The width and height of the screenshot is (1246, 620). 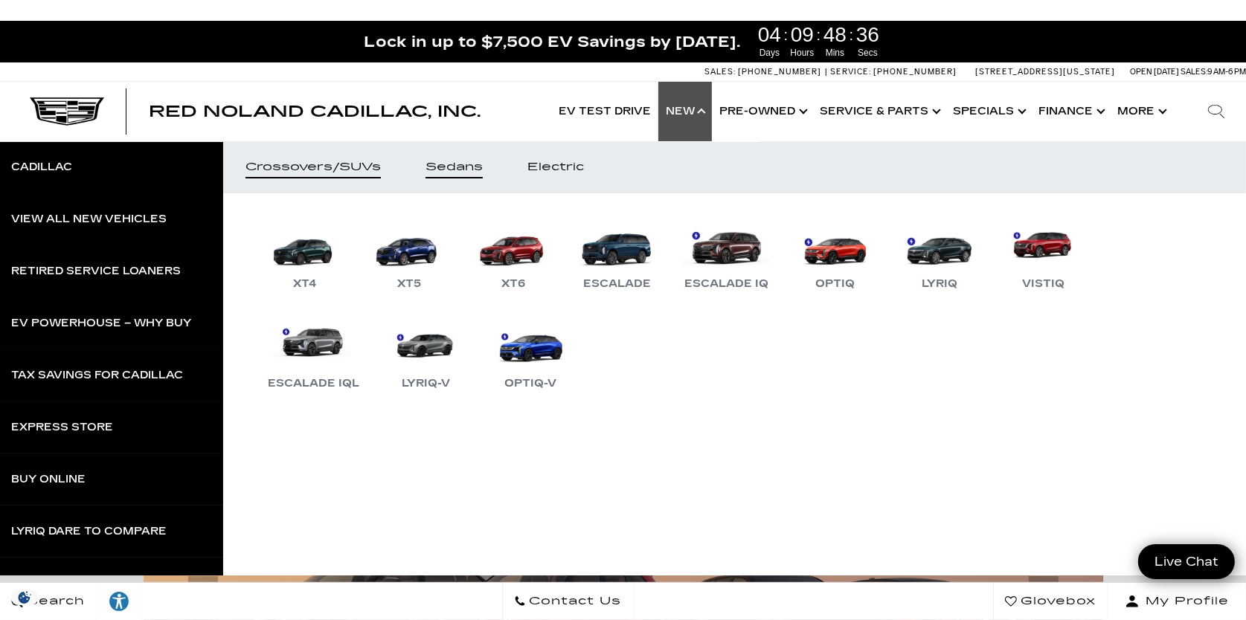 What do you see at coordinates (54, 602) in the screenshot?
I see `span: Search` at bounding box center [54, 602].